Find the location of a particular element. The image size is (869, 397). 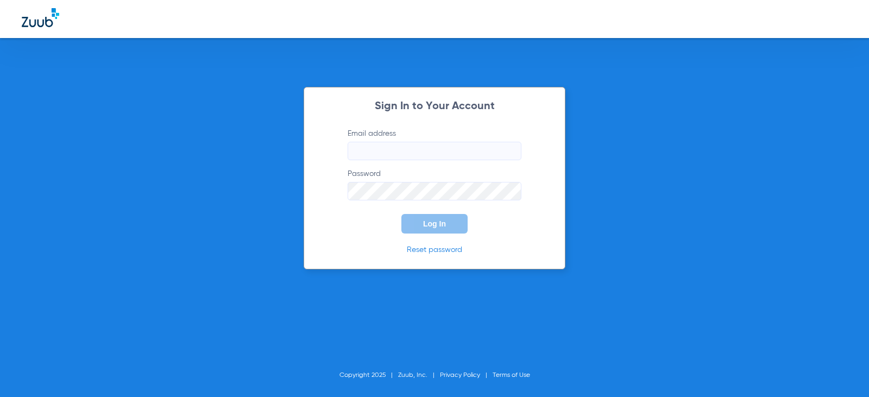

input: Password is located at coordinates (434, 191).